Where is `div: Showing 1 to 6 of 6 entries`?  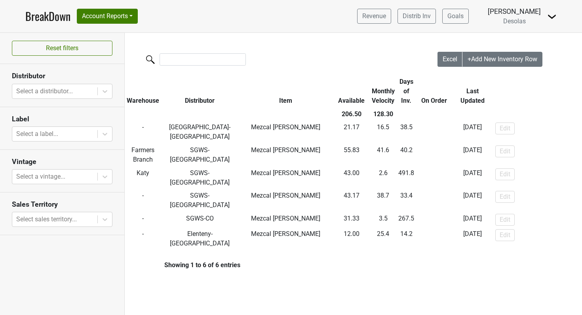
div: Showing 1 to 6 of 6 entries is located at coordinates (182, 265).